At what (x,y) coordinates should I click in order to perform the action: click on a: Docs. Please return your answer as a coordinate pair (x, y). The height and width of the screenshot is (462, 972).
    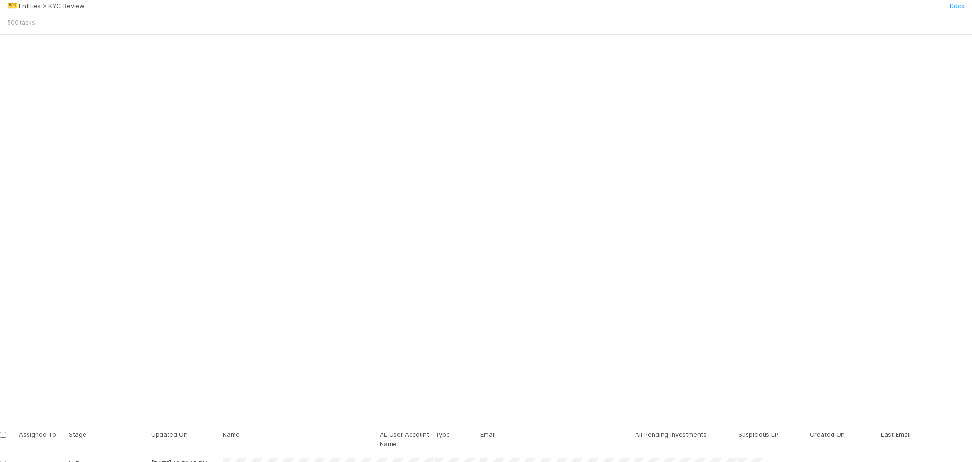
    Looking at the image, I should click on (957, 6).